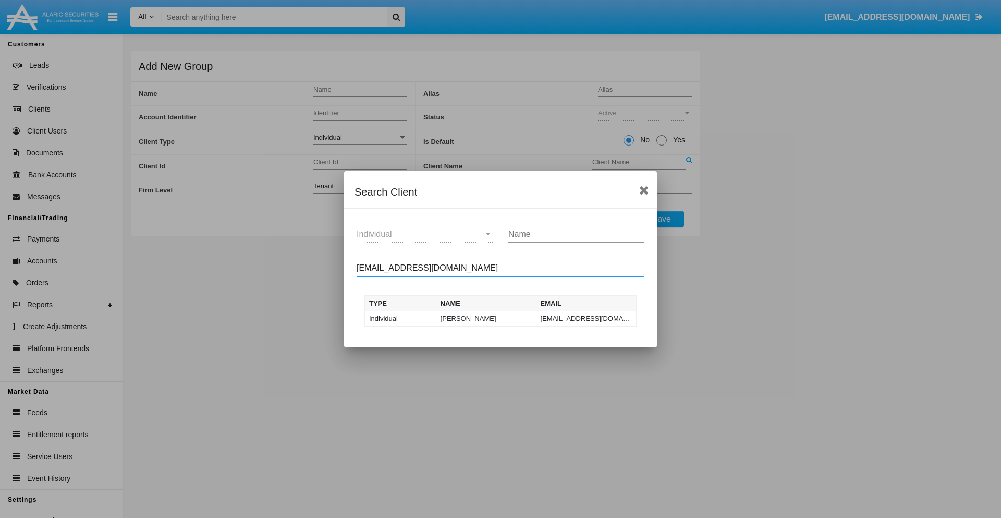 This screenshot has height=518, width=1001. I want to click on th: Email, so click(587, 303).